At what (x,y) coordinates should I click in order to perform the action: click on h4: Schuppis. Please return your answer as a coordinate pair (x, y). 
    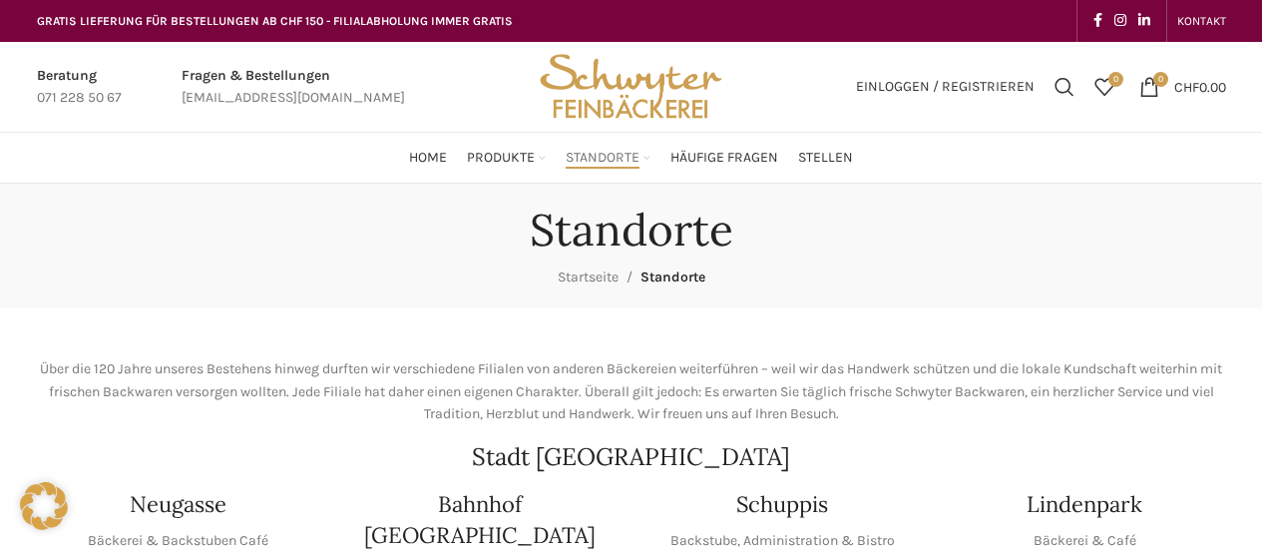
    Looking at the image, I should click on (782, 504).